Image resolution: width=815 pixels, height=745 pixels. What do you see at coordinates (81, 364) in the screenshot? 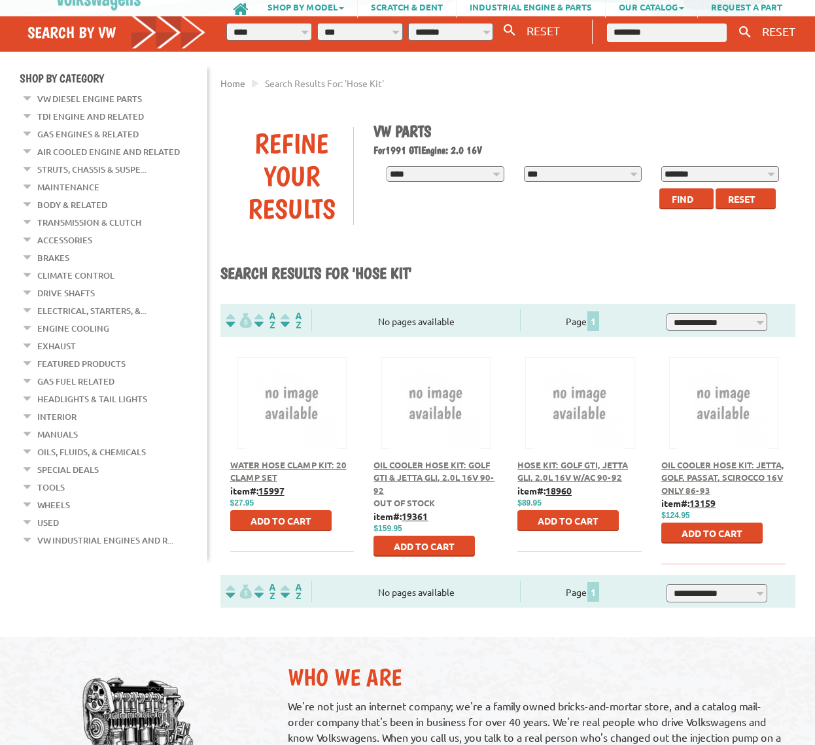
I see `a: Featured Products` at bounding box center [81, 364].